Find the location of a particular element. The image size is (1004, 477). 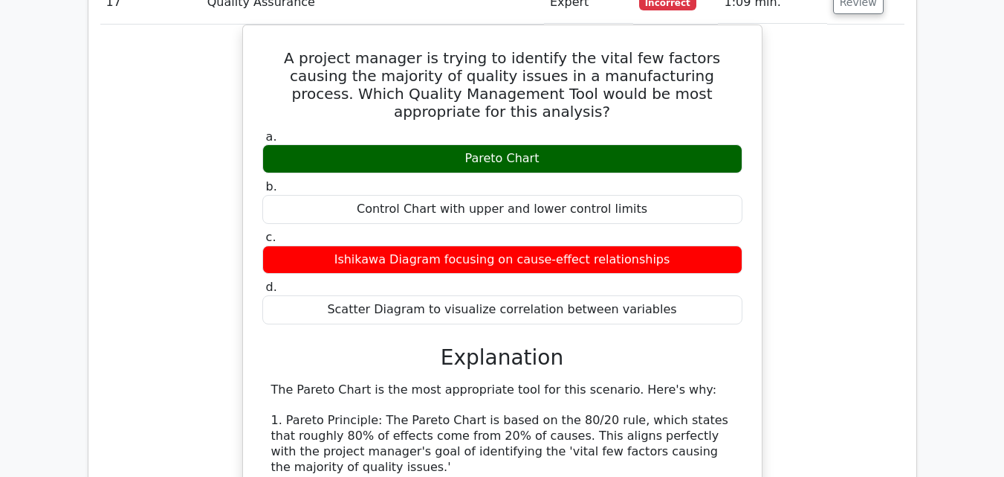

div: Control Chart with upper and lower control limits is located at coordinates (503, 209).